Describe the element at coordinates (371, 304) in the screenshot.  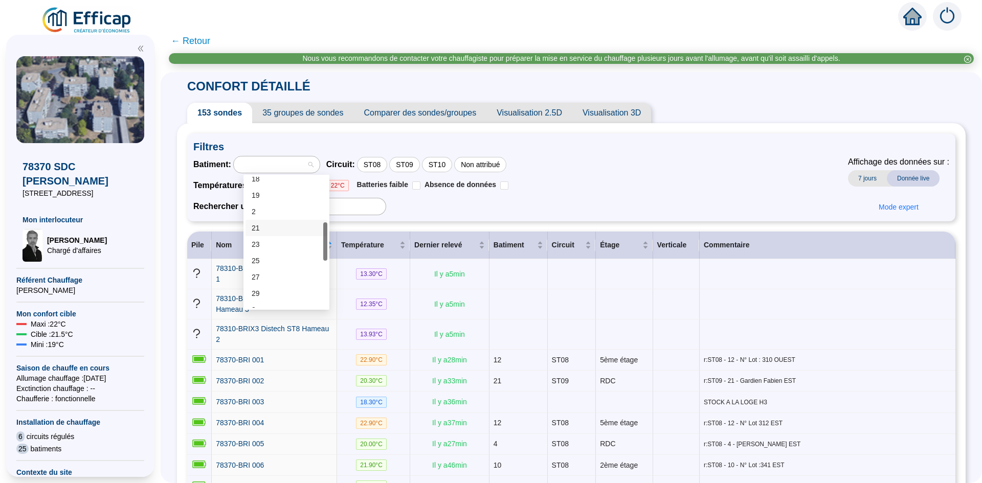
I see `span: 12.35 °C` at that location.